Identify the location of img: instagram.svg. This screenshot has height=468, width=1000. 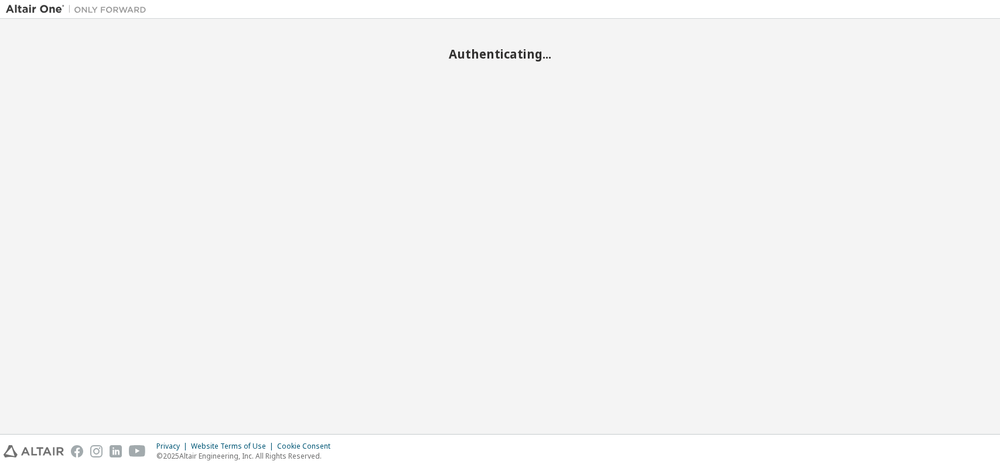
(96, 451).